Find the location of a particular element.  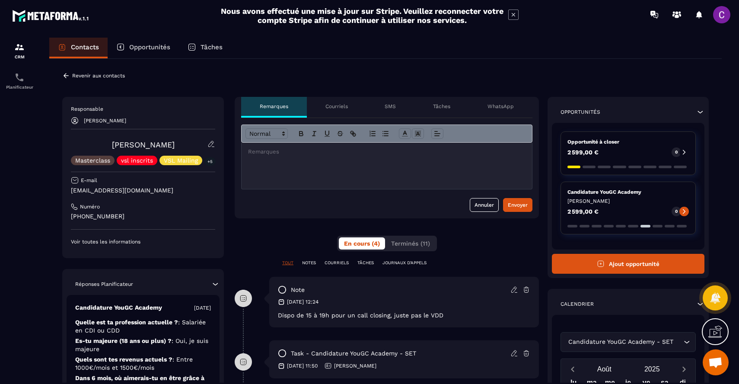

p: Masterclass is located at coordinates (92, 160).